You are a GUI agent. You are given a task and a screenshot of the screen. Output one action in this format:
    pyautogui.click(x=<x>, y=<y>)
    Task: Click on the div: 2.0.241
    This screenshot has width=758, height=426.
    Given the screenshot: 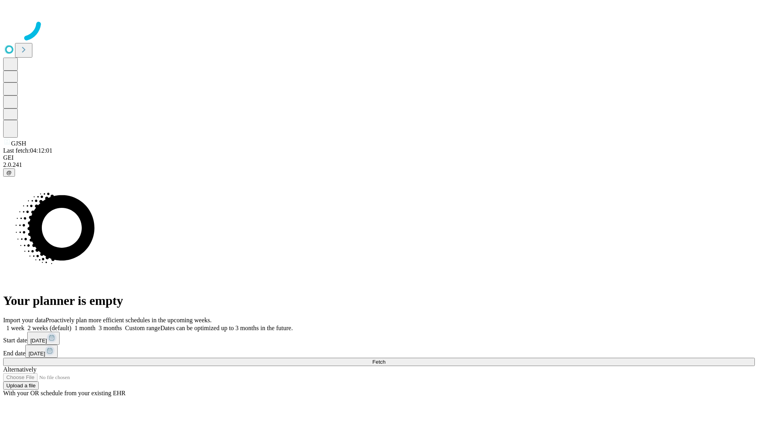 What is the action you would take?
    pyautogui.click(x=379, y=165)
    